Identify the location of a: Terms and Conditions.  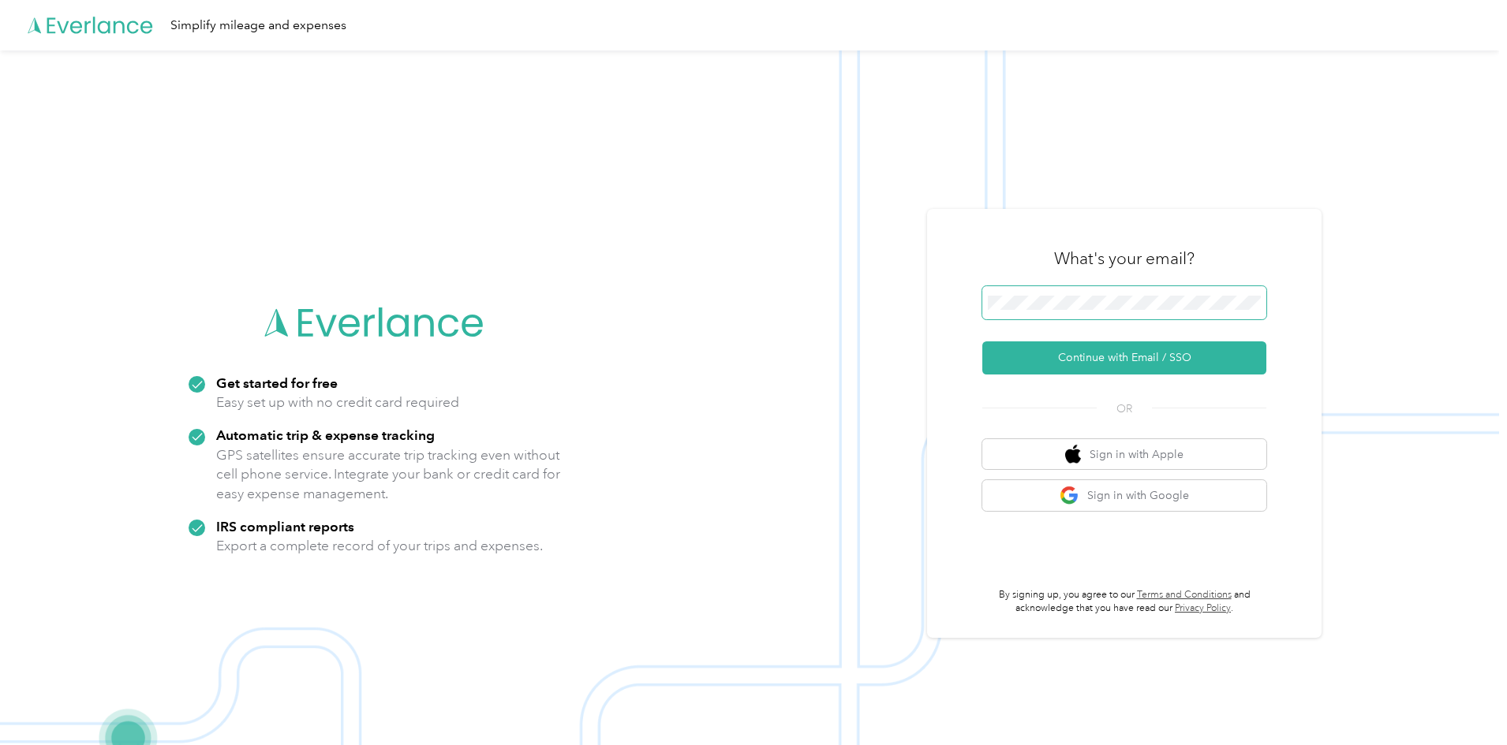
(1184, 595).